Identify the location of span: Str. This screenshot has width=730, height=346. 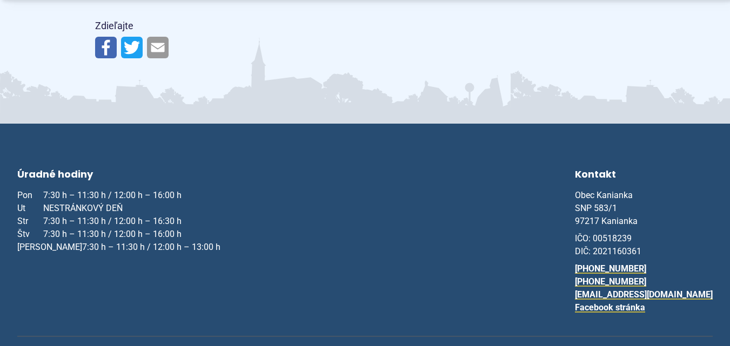
(30, 221).